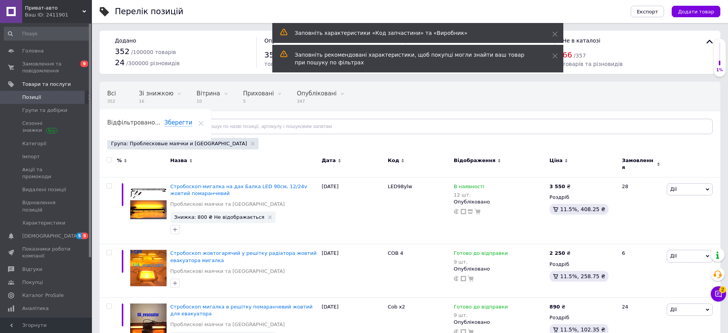 The image size is (728, 333). I want to click on div: 12 шт., so click(469, 195).